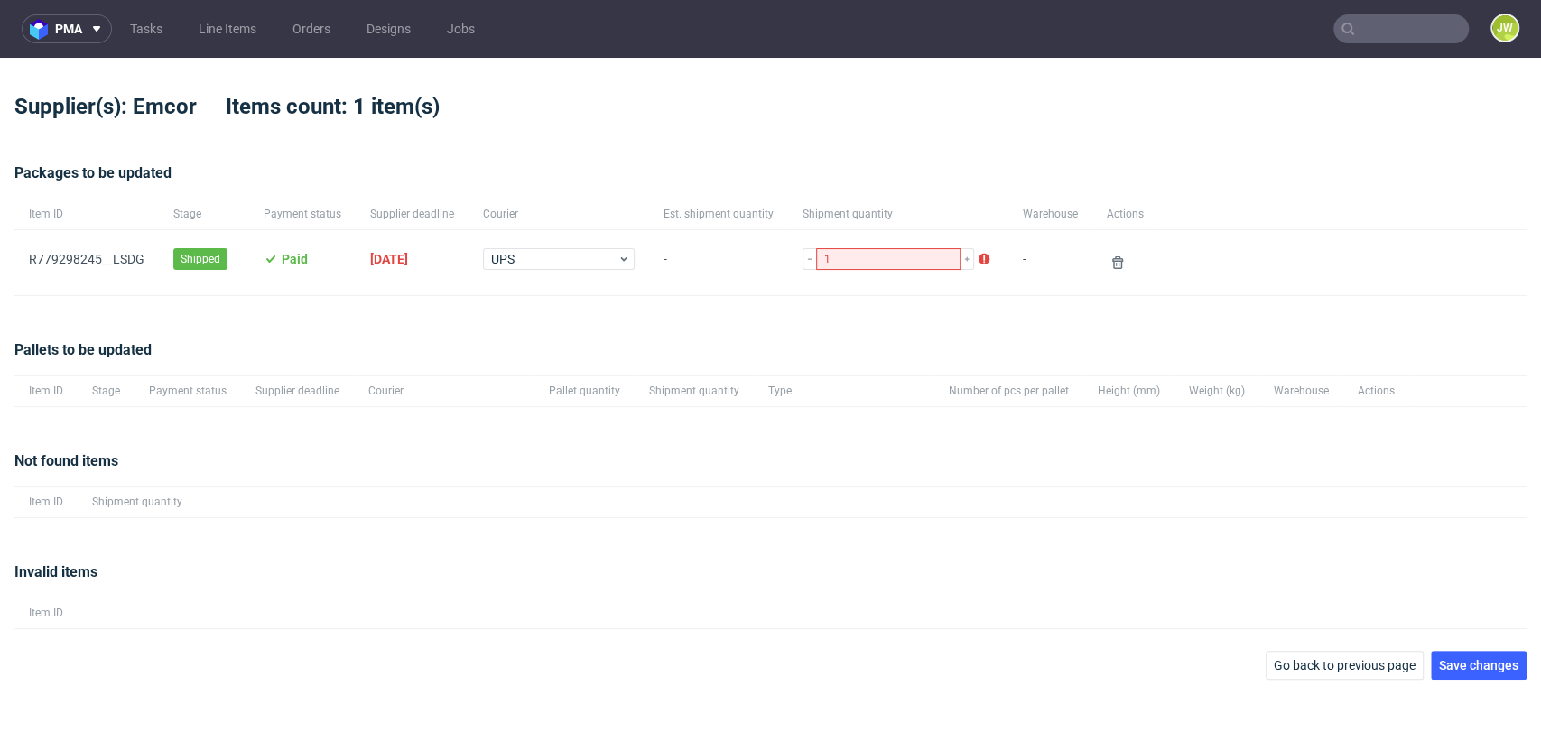  What do you see at coordinates (1344, 665) in the screenshot?
I see `button: Go back to previous page` at bounding box center [1344, 665].